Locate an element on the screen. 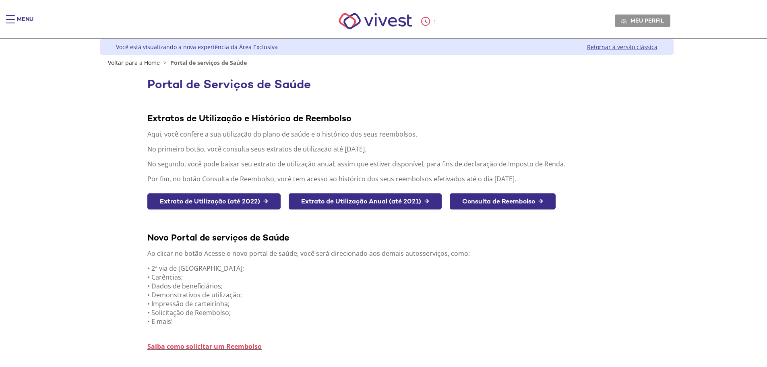 The image size is (767, 367). a: Voltar para a Home is located at coordinates (134, 62).